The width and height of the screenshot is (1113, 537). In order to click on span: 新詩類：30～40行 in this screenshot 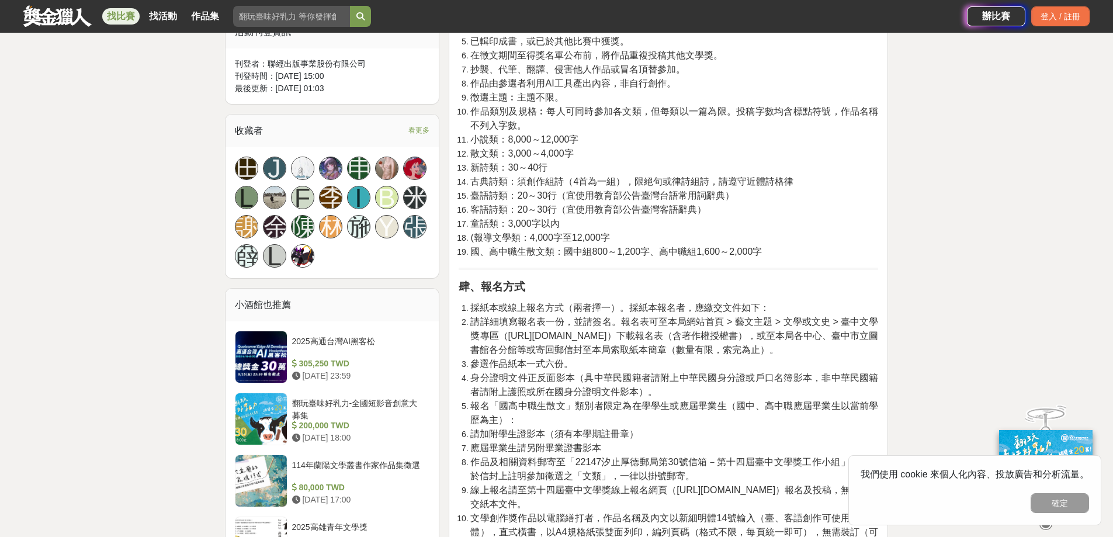, I will do `click(509, 167)`.